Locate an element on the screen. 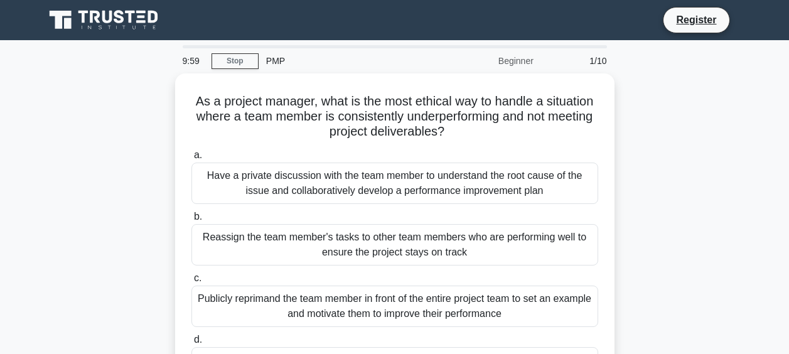 The height and width of the screenshot is (354, 789). div: Have a private discussion with the team member to understand the root cause of the issue and coll... is located at coordinates (395, 183).